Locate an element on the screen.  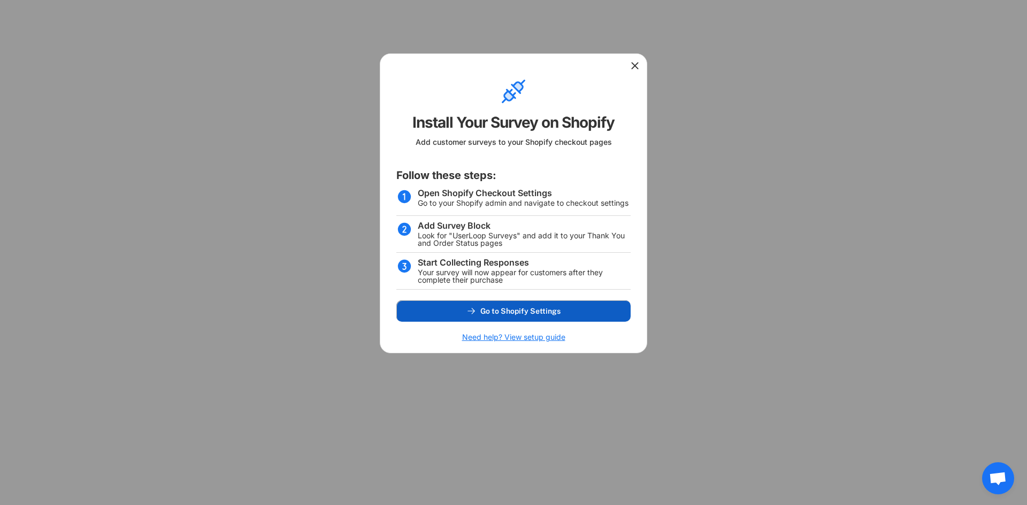
button: Go to Shopify Settings is located at coordinates (513, 311).